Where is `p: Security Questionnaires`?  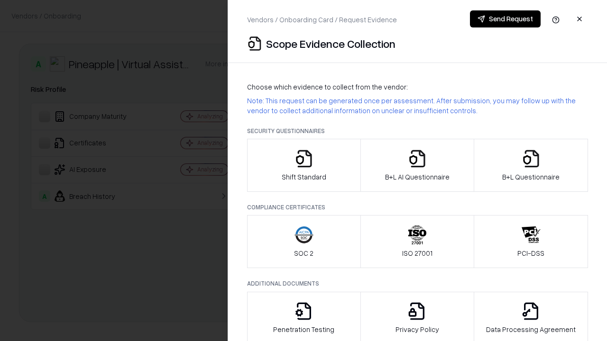 p: Security Questionnaires is located at coordinates (417, 131).